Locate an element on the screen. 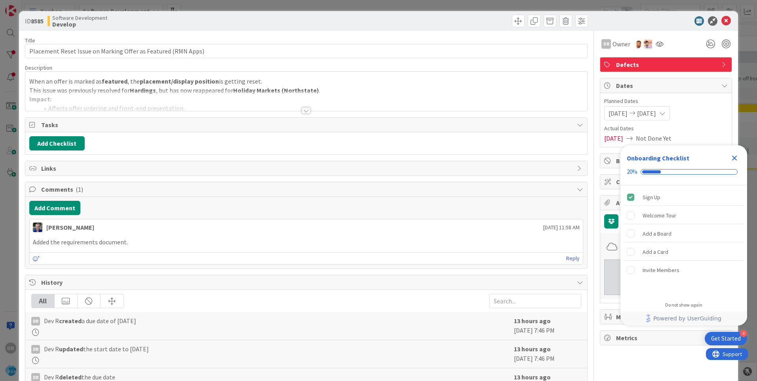  span: Support is located at coordinates (26, 6).